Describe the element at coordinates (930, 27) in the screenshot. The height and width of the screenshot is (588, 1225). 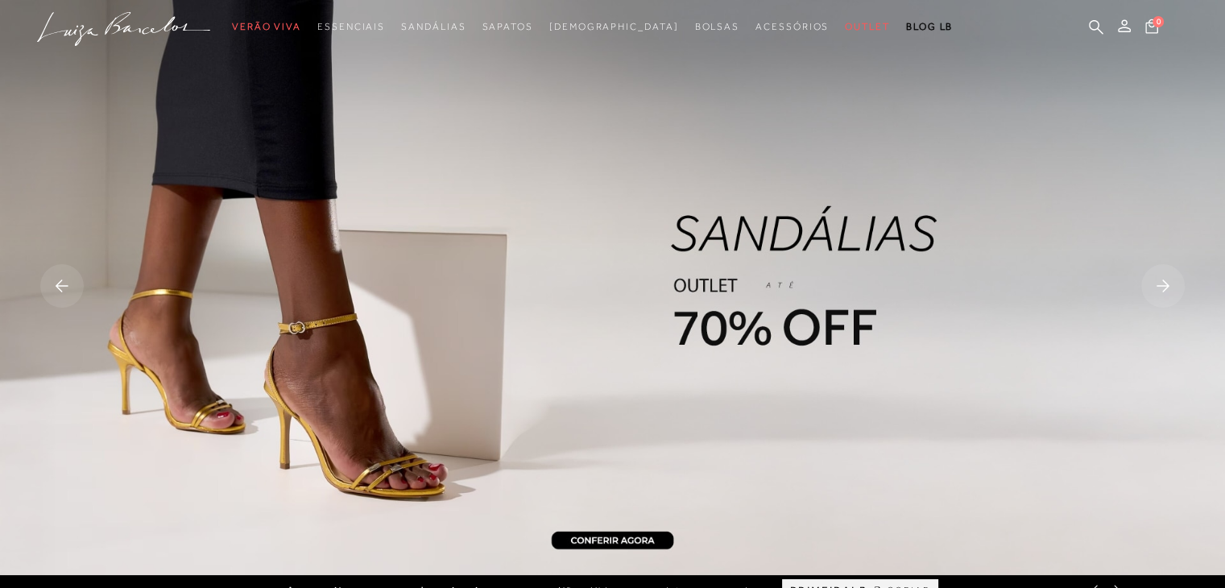
I see `a: BLOG LB` at that location.